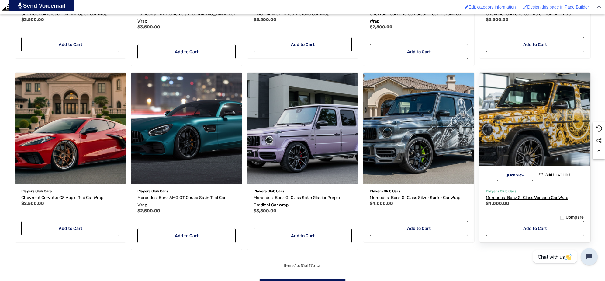 Image resolution: width=605 pixels, height=281 pixels. Describe the element at coordinates (528, 14) in the screenshot. I see `span: Chevrolet Corvette C8 Pastel Lilac Car Wrap` at that location.